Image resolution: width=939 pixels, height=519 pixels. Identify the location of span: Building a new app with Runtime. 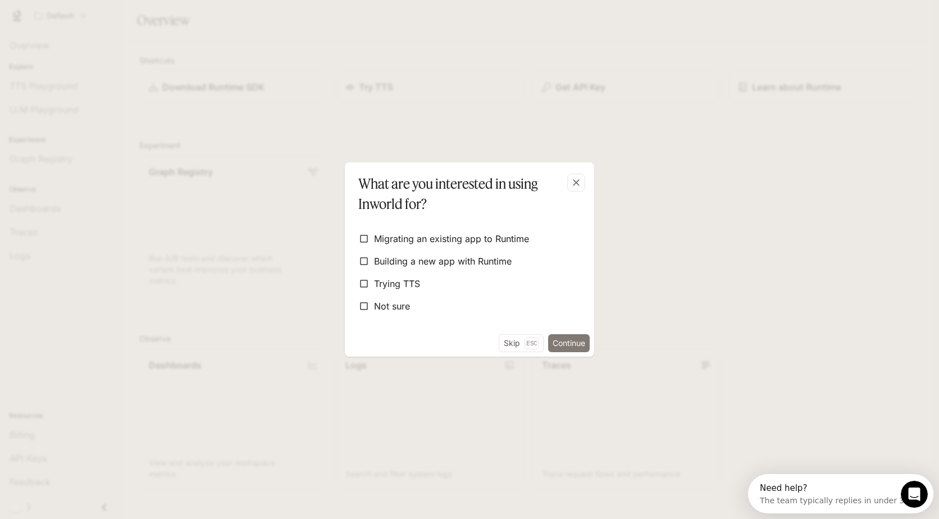
(443, 261).